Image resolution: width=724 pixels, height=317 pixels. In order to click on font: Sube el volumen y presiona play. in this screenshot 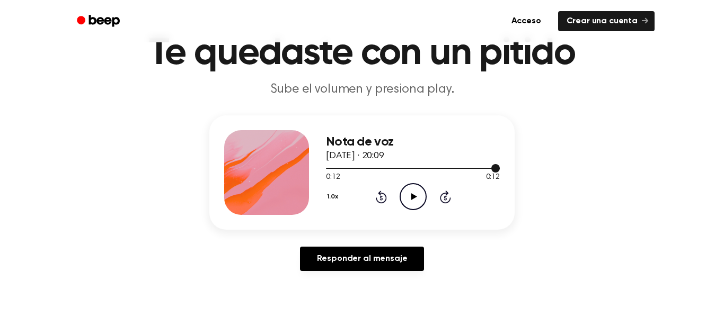, I will do `click(362, 90)`.